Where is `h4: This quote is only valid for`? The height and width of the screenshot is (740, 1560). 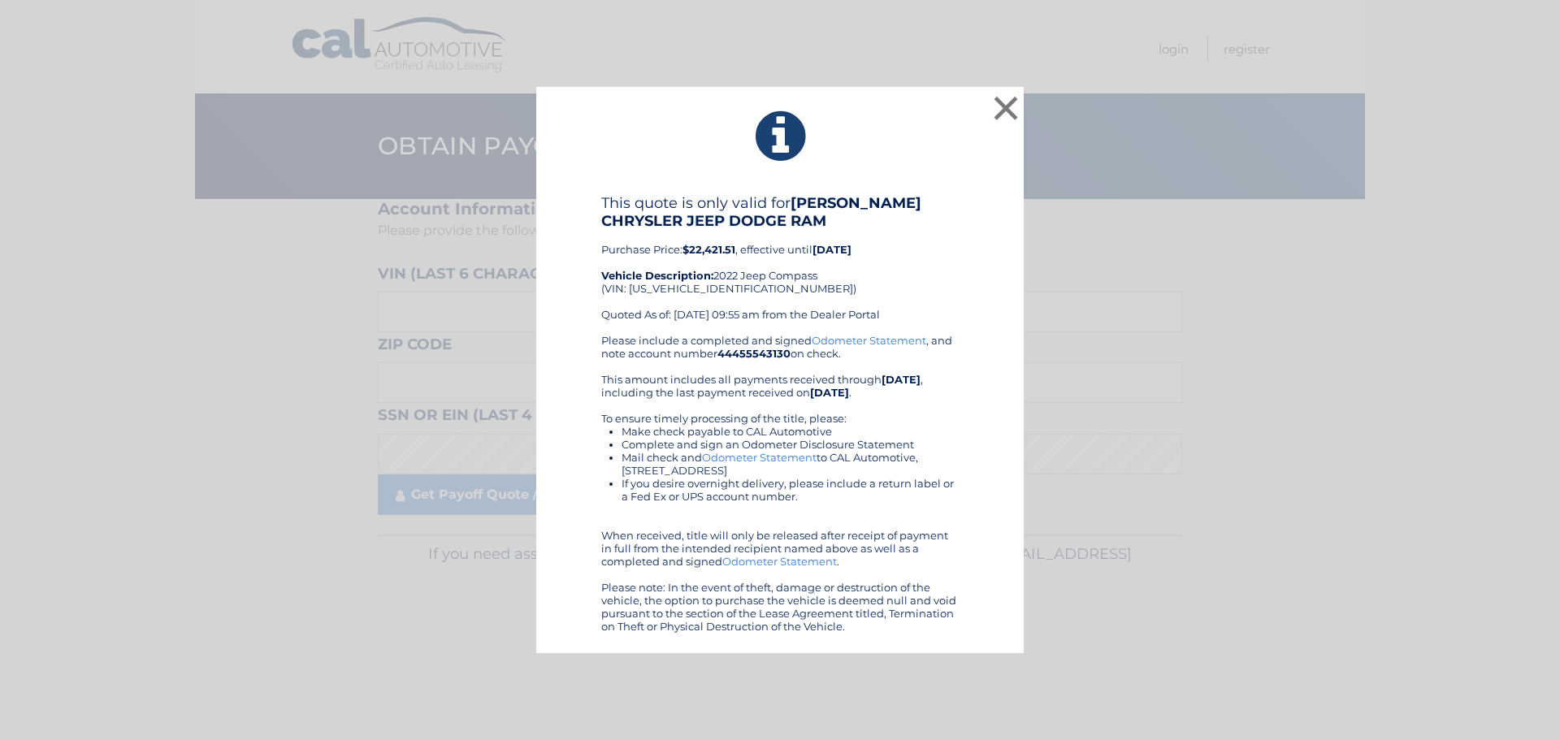
h4: This quote is only valid for is located at coordinates (780, 212).